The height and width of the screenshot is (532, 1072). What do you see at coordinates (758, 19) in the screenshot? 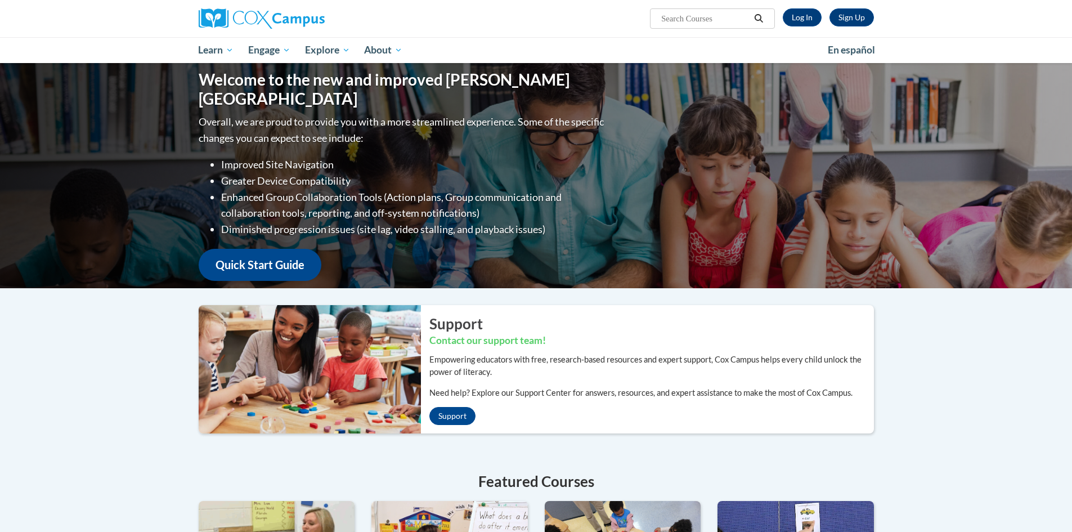
I see `button: Search` at bounding box center [758, 19].